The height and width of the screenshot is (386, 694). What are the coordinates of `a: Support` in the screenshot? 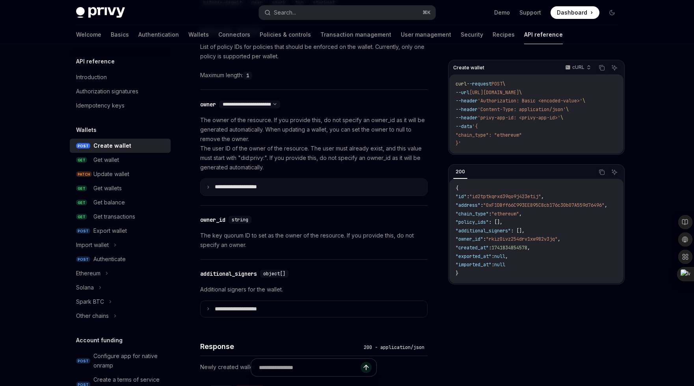 It's located at (530, 13).